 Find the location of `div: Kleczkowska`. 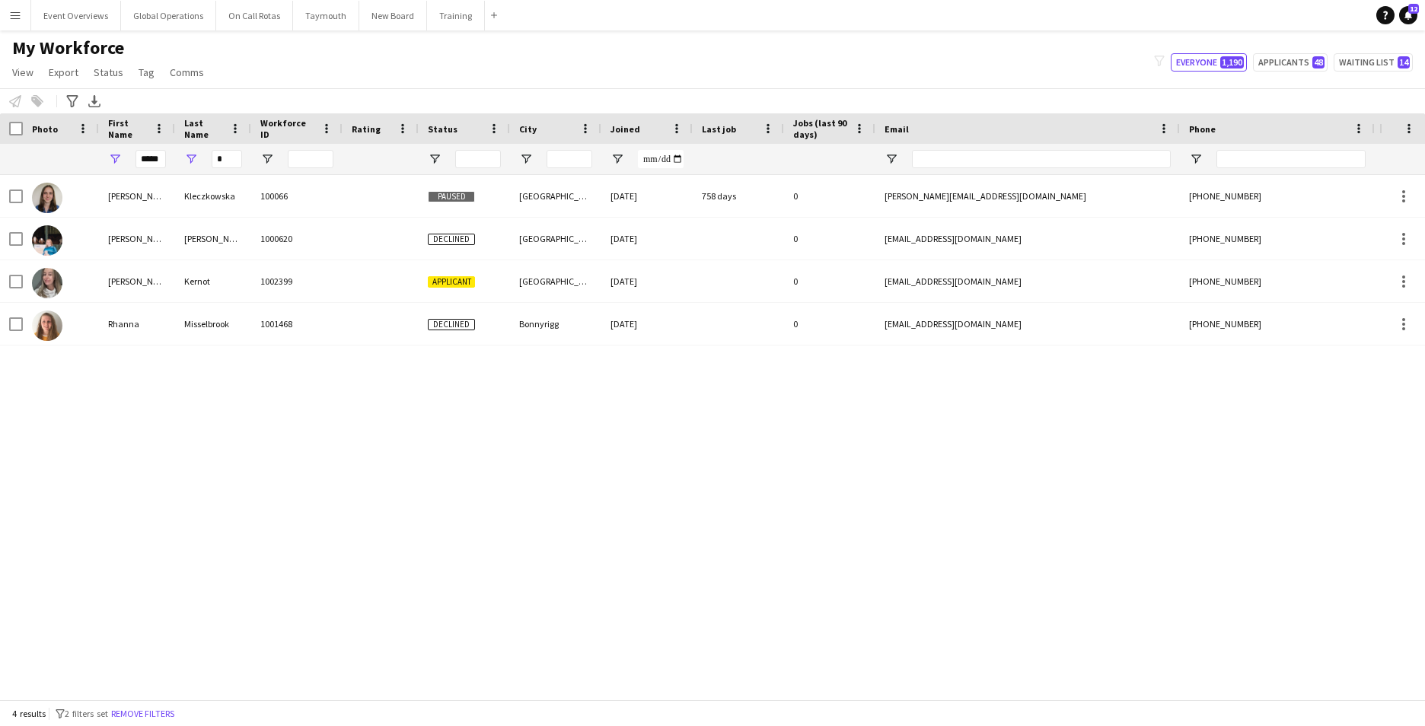

div: Kleczkowska is located at coordinates (213, 196).